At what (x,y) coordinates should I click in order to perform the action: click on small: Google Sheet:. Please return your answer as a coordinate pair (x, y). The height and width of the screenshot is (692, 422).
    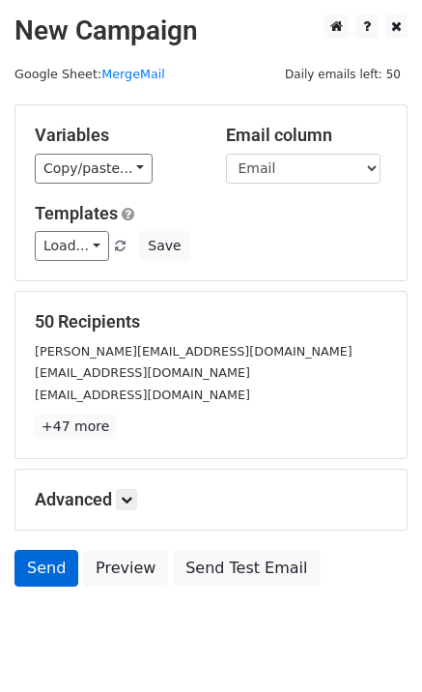
    Looking at the image, I should click on (90, 73).